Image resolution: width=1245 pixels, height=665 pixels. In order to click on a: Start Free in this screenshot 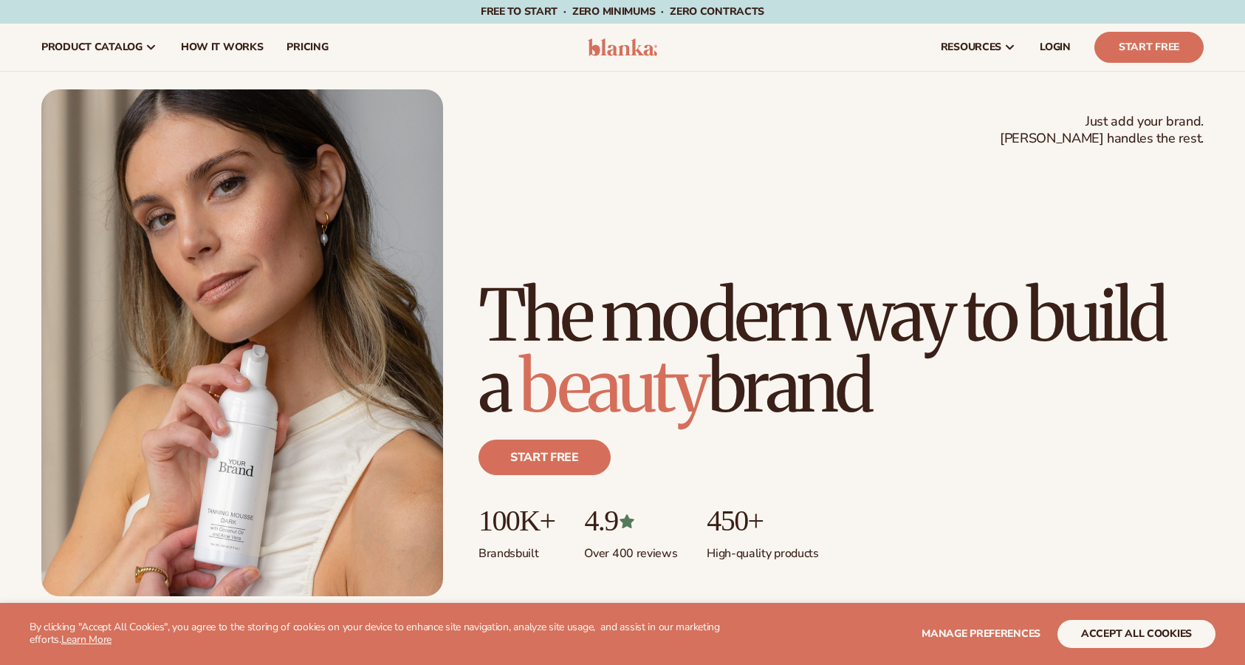, I will do `click(1149, 47)`.